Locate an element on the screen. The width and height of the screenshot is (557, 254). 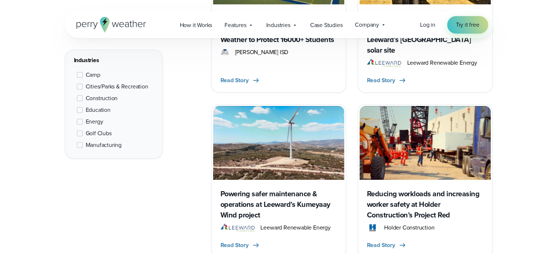
span: Golf Clubs is located at coordinates (98, 134).